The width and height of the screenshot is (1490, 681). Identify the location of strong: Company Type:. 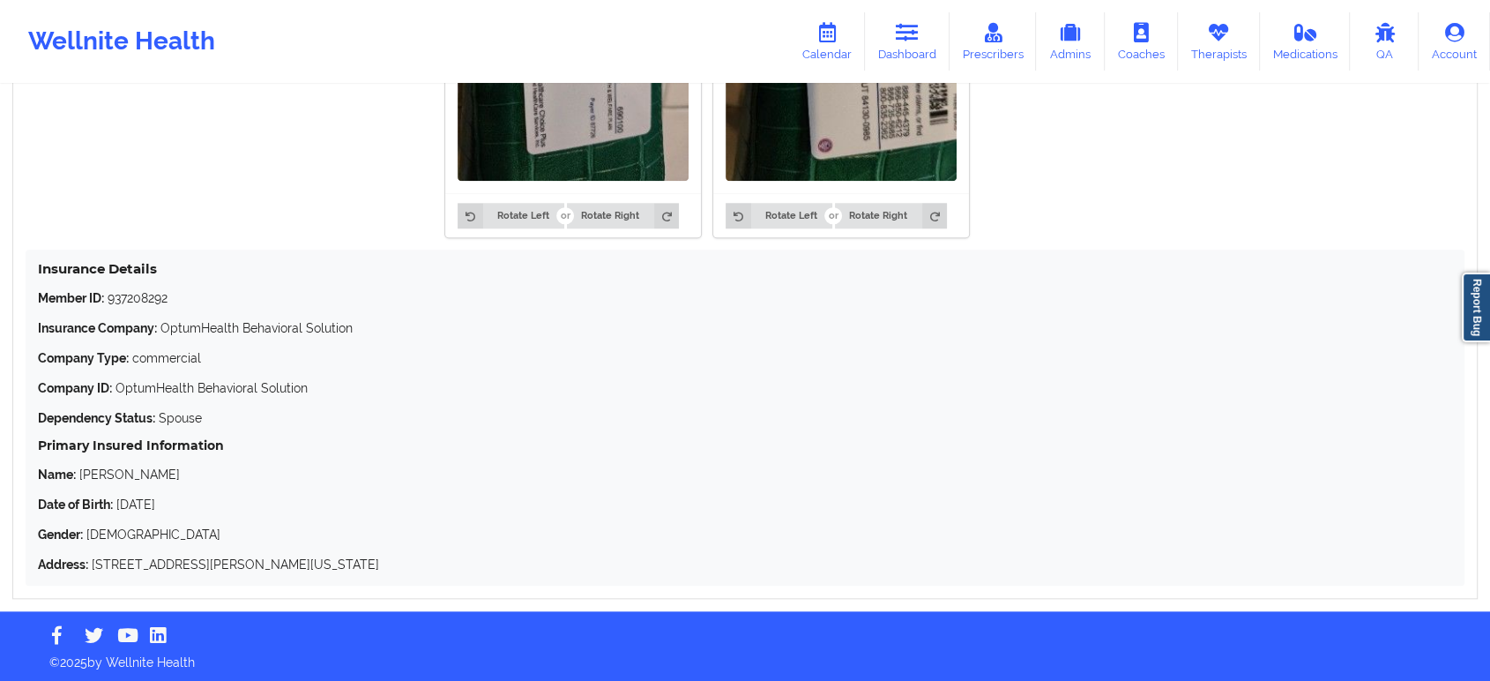
(83, 358).